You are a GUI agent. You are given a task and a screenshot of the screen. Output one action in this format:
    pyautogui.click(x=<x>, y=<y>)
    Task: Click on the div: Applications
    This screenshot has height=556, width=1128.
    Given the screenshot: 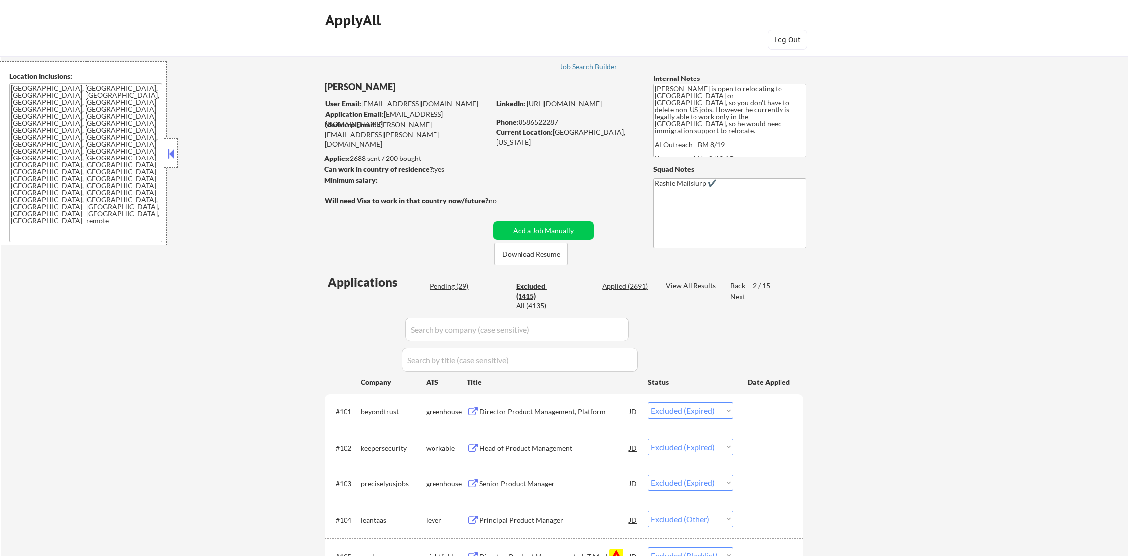 What is the action you would take?
    pyautogui.click(x=377, y=282)
    